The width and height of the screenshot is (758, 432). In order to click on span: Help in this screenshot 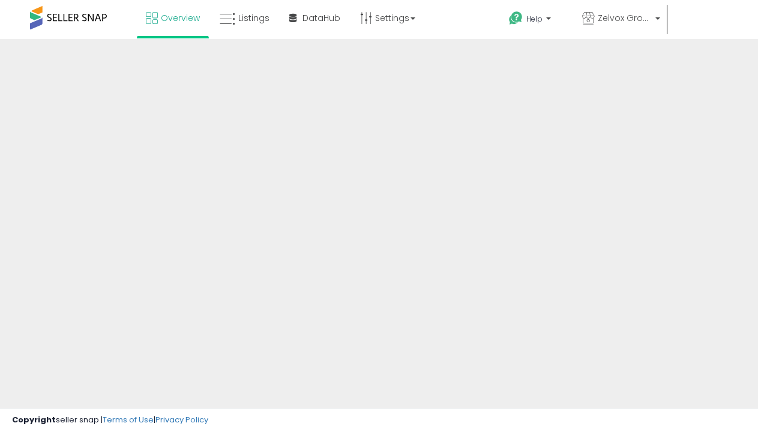, I will do `click(534, 19)`.